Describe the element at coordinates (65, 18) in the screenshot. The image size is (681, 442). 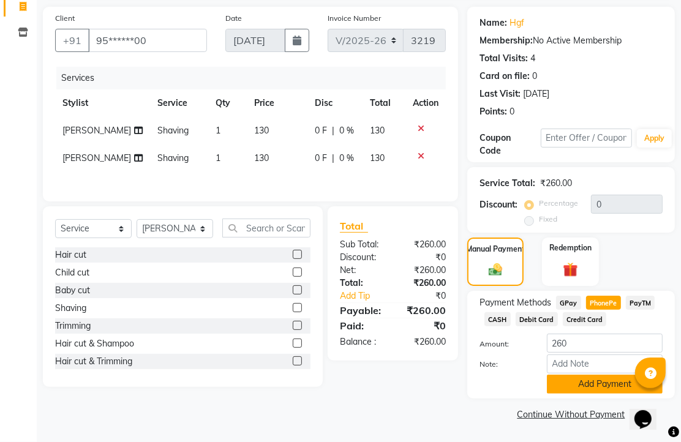
I see `label: Client` at that location.